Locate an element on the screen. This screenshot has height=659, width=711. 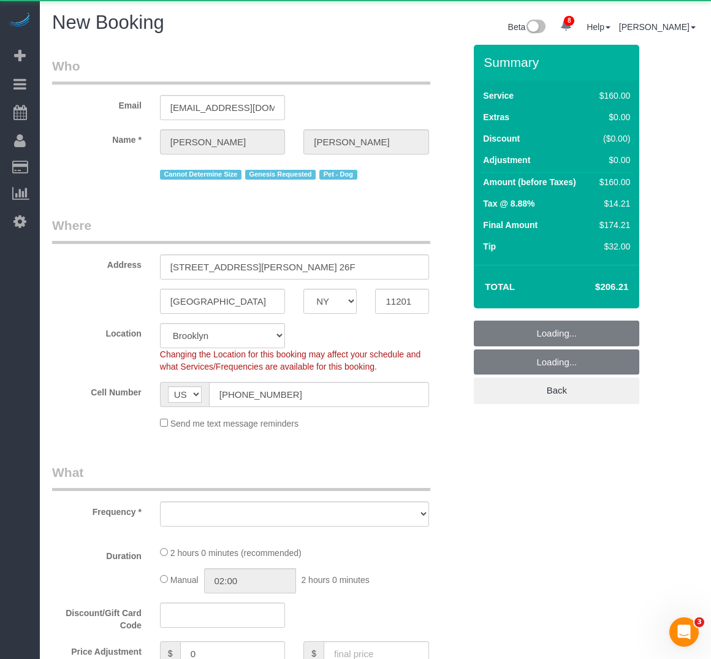
div: ($0.00) is located at coordinates (612, 138).